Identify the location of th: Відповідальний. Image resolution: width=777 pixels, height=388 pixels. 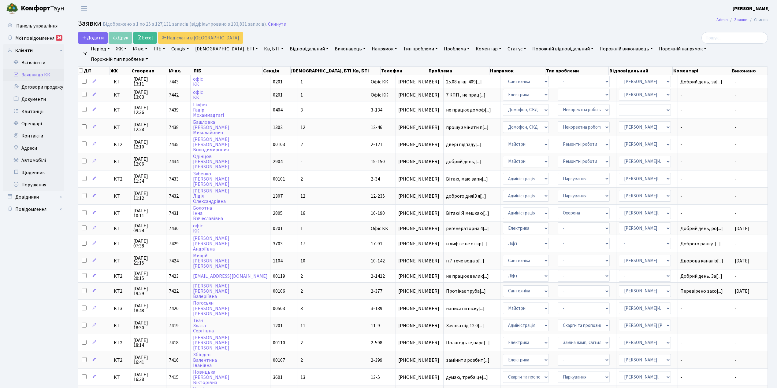
(640, 71).